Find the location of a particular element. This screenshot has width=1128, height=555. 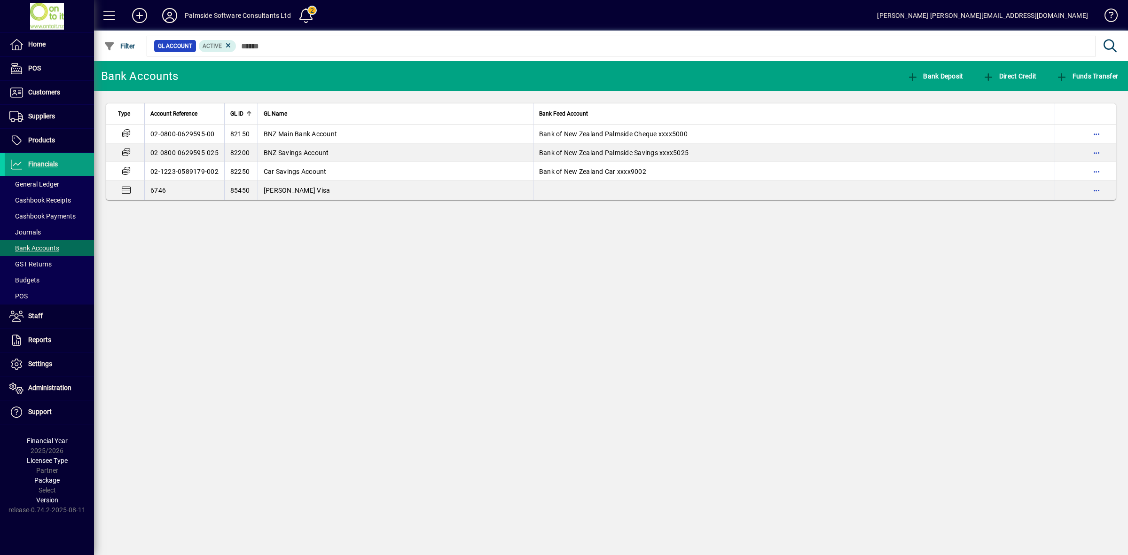

span: Home is located at coordinates (37, 44).